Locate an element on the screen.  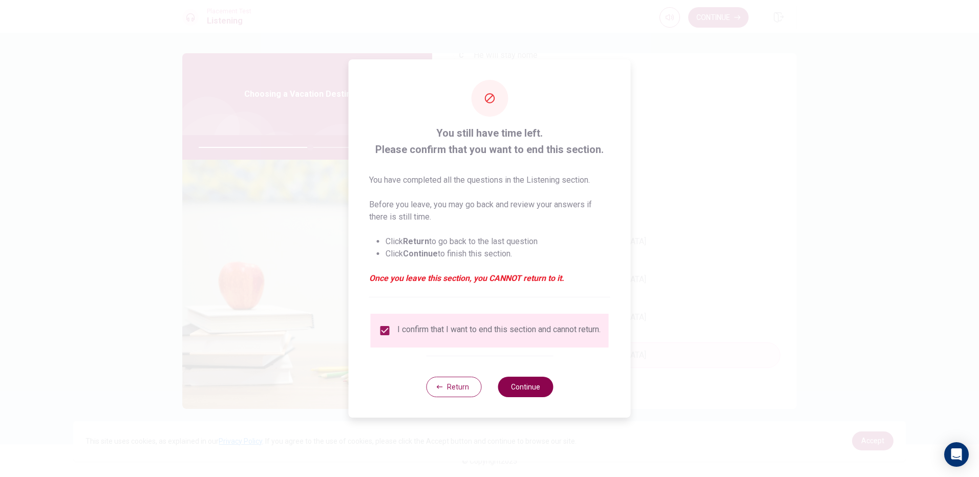
strong: Return is located at coordinates (416, 241).